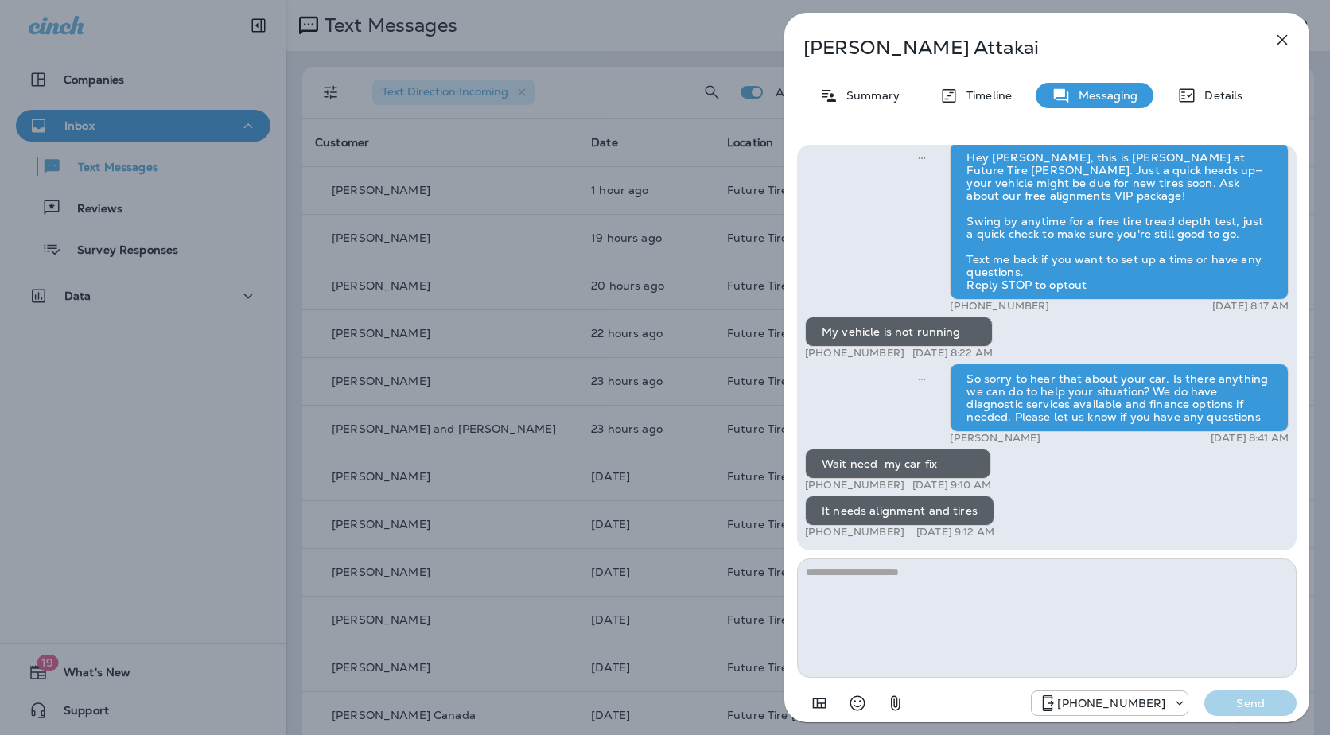  What do you see at coordinates (898, 464) in the screenshot?
I see `div: Wait need my car fix` at bounding box center [898, 464].